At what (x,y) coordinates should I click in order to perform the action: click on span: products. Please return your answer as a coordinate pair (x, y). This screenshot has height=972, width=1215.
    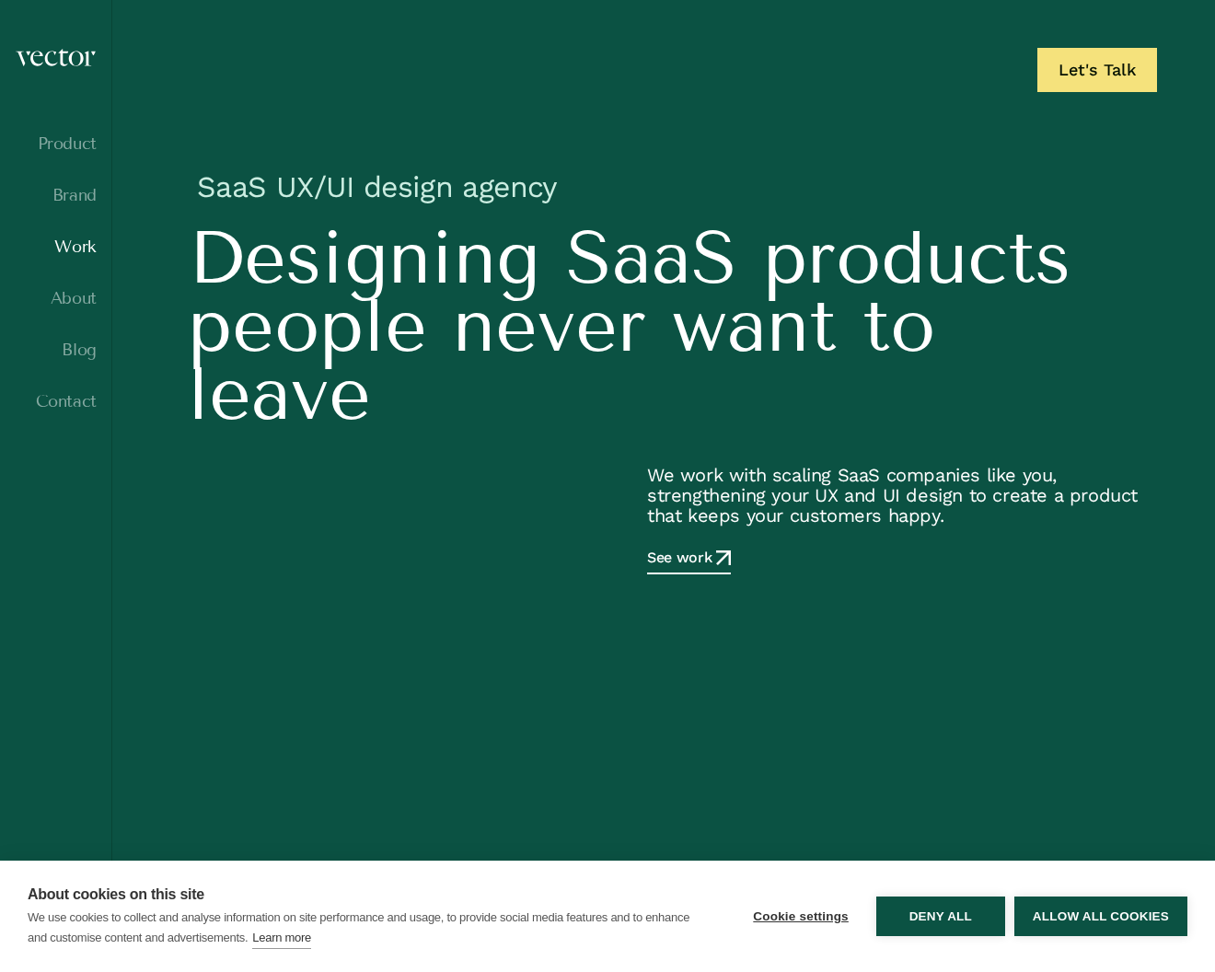
    Looking at the image, I should click on (916, 258).